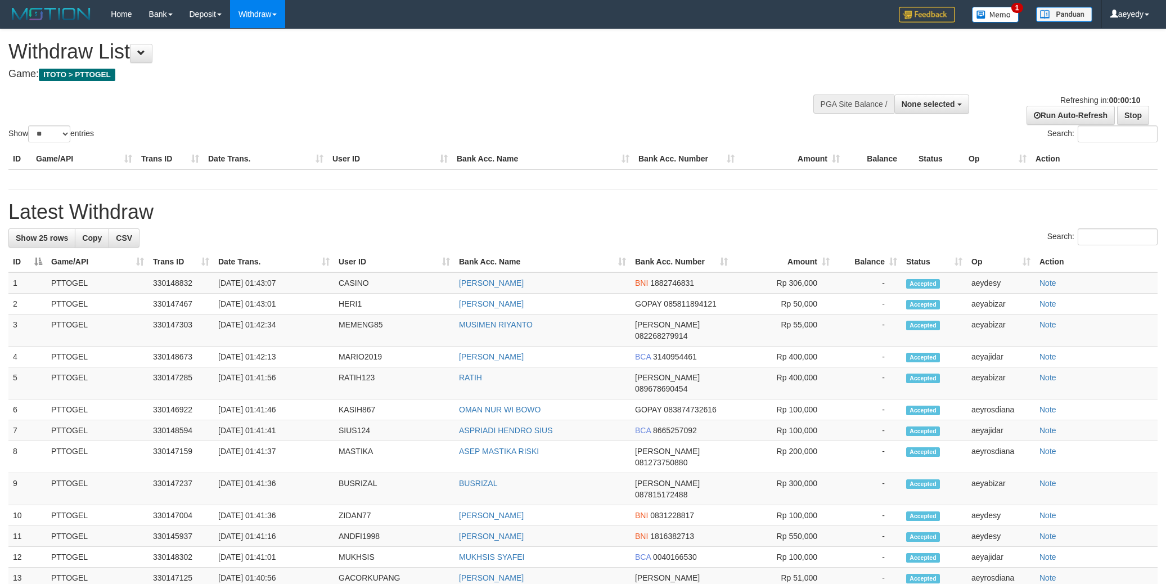 This screenshot has width=1166, height=584. What do you see at coordinates (20, 159) in the screenshot?
I see `th: ID` at bounding box center [20, 159].